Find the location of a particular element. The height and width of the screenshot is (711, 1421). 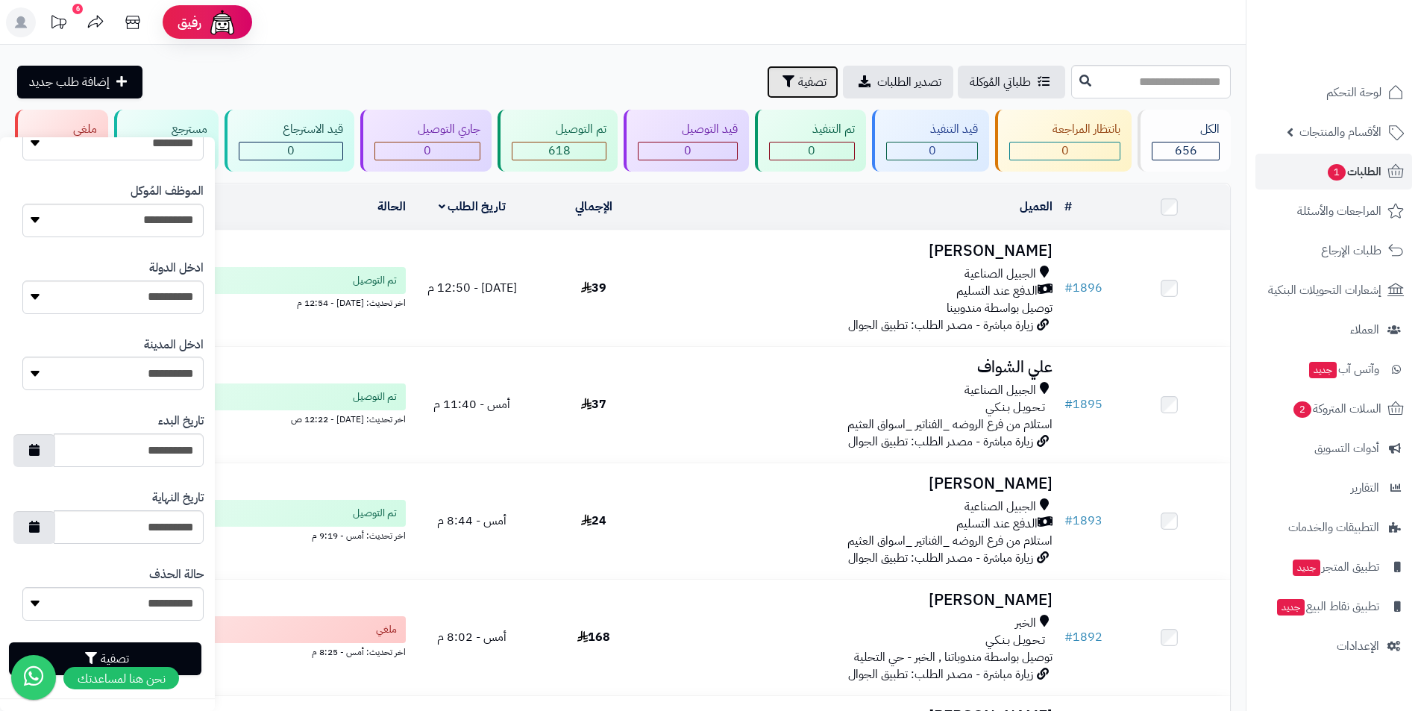

a: الإعدادات is located at coordinates (1333, 646).